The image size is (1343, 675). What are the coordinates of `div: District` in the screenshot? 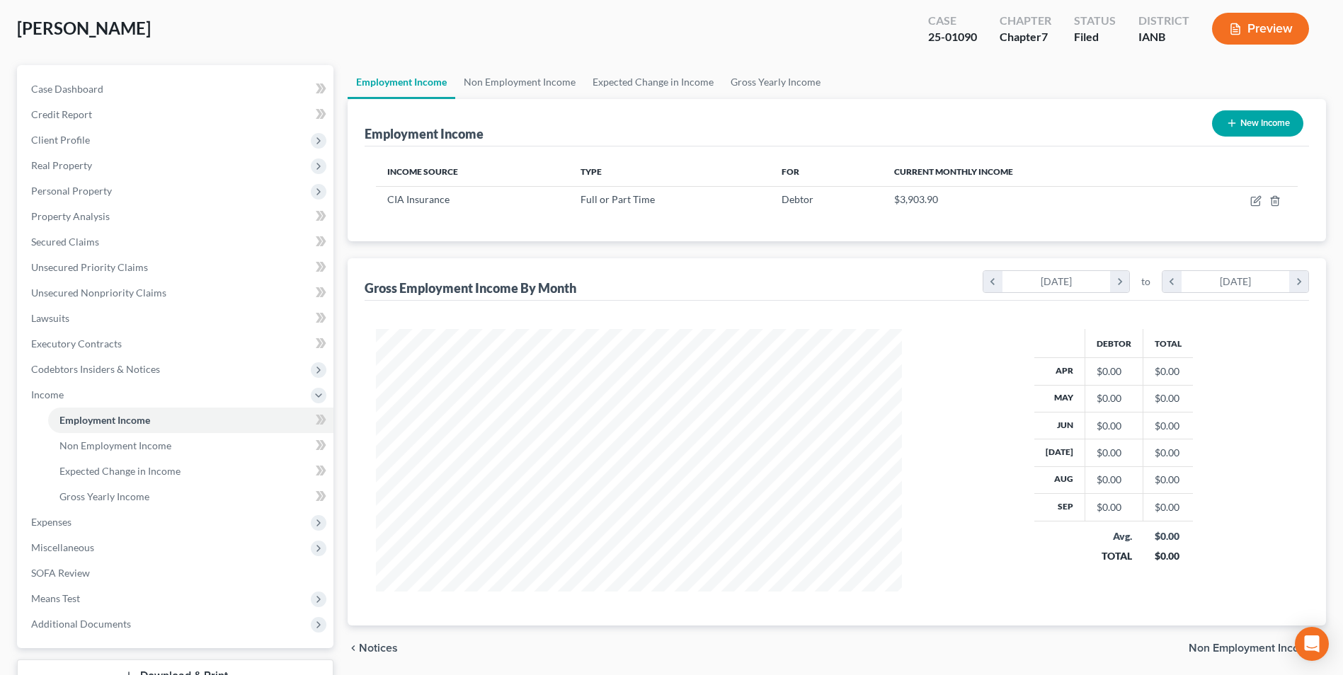 It's located at (1164, 21).